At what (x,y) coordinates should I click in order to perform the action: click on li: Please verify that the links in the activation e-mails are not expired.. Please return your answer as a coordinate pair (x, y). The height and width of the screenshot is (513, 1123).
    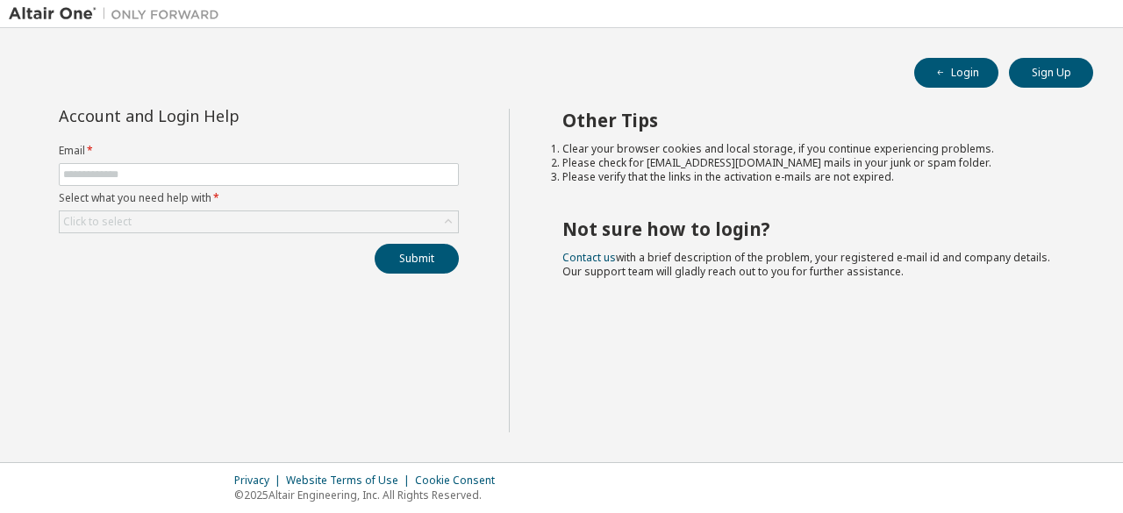
    Looking at the image, I should click on (812, 177).